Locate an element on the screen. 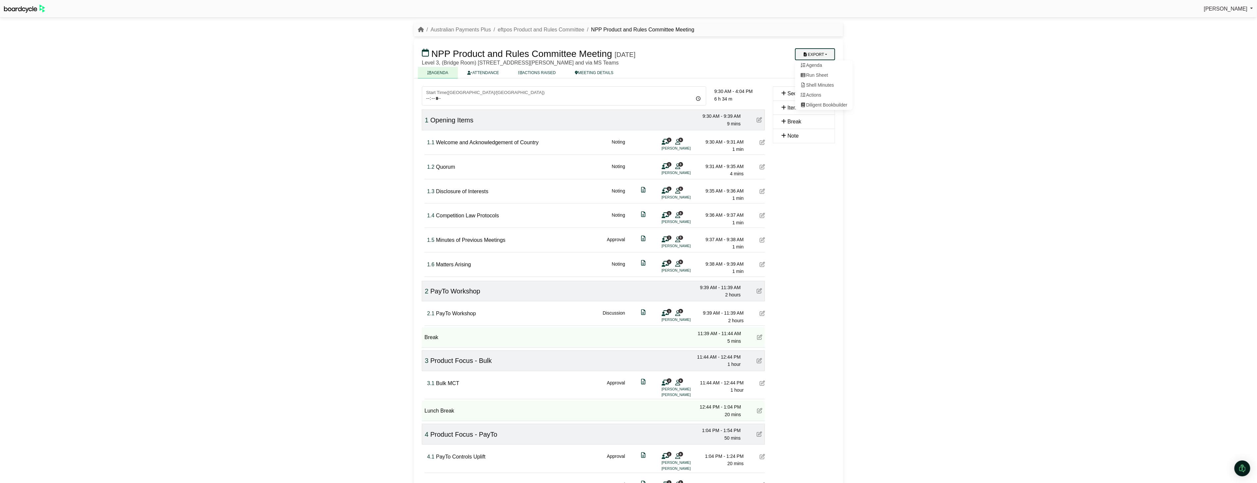  span: Item is located at coordinates (792, 108).